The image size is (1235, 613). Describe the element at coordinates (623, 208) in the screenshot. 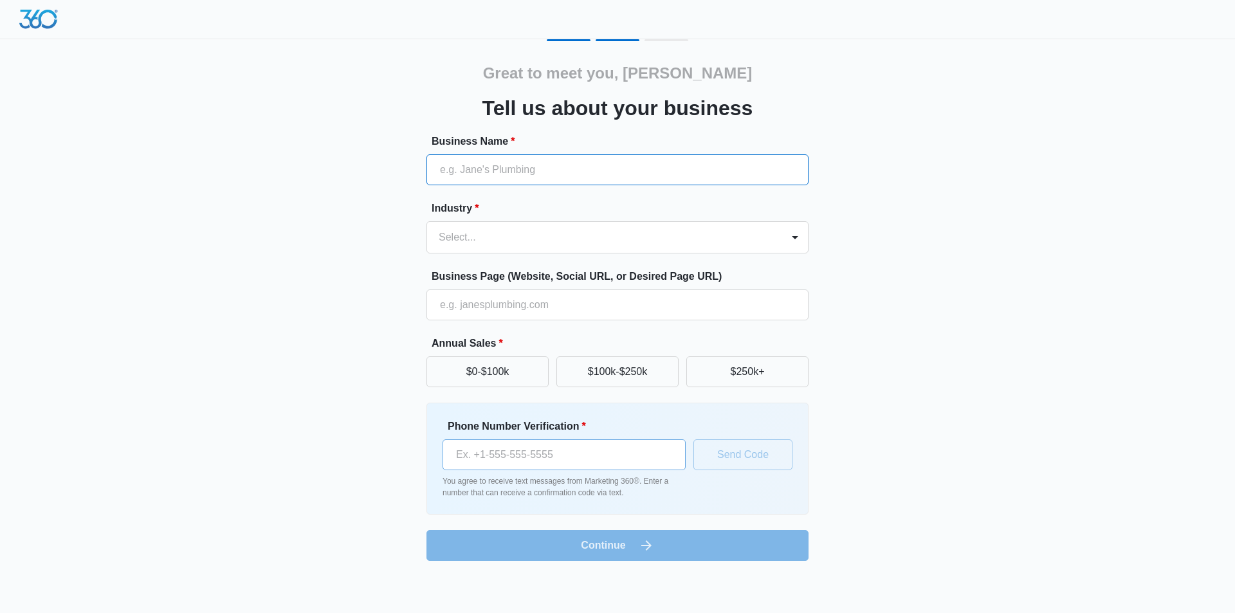

I see `label: Industry` at that location.